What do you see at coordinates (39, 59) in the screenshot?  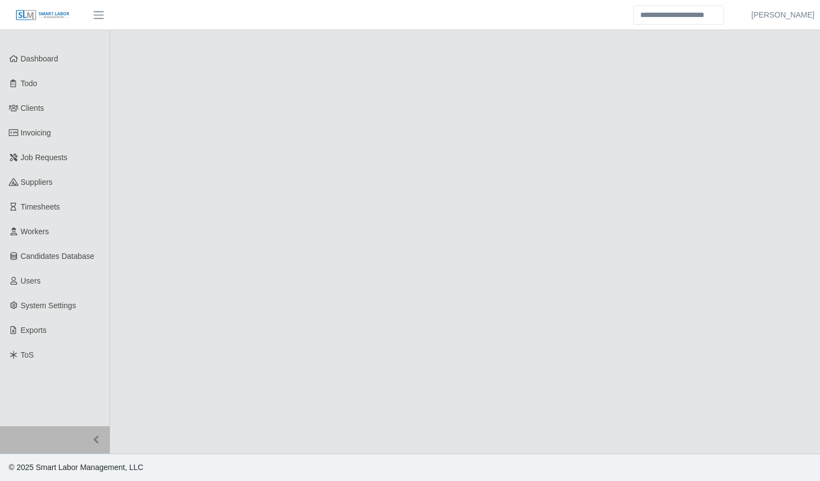 I see `span: Dashboard` at bounding box center [39, 59].